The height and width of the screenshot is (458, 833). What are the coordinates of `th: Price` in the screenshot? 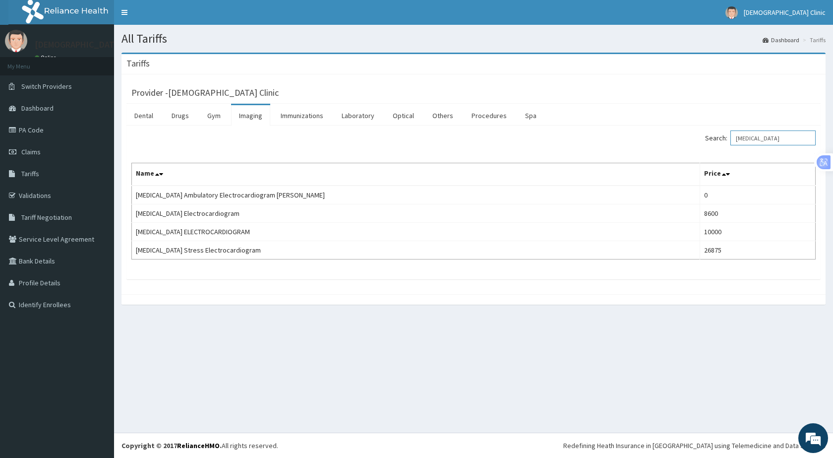 It's located at (757, 175).